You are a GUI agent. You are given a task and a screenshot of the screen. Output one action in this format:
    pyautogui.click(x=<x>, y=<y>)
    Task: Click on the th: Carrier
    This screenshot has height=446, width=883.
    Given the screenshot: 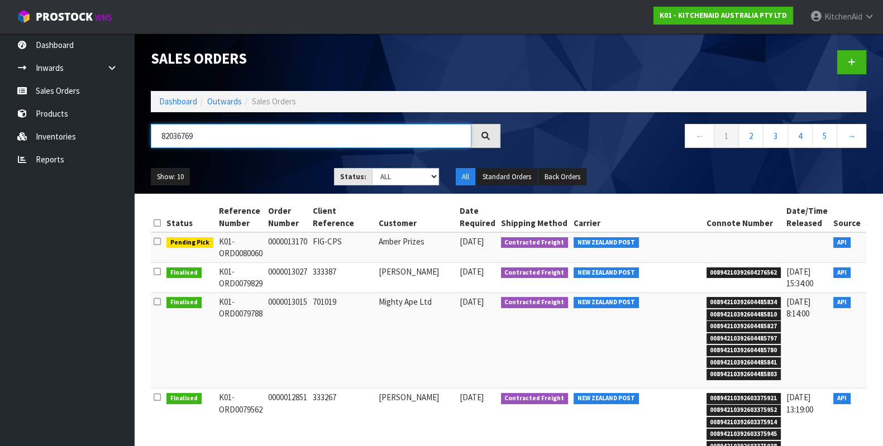 What is the action you would take?
    pyautogui.click(x=637, y=217)
    